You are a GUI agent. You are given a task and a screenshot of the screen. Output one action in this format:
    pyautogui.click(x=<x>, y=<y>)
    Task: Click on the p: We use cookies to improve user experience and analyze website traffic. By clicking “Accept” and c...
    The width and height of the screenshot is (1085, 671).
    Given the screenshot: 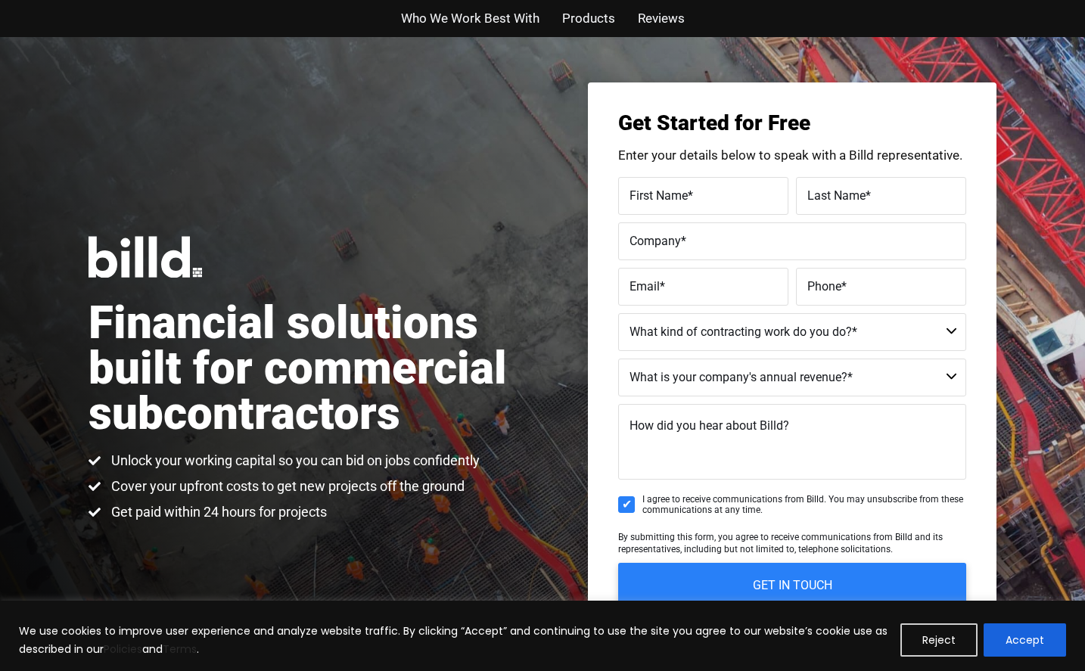 What is the action you would take?
    pyautogui.click(x=454, y=640)
    